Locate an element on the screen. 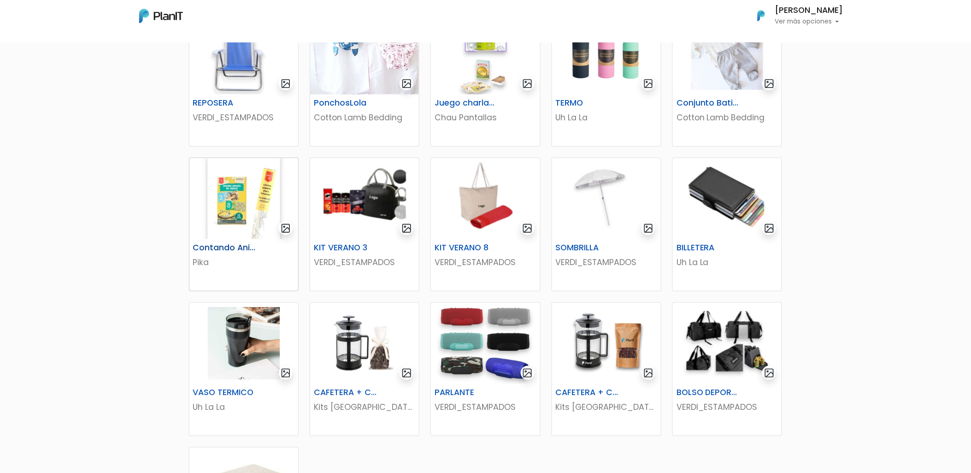 The height and width of the screenshot is (473, 971). img: thumb_2FDA6350-6045-48DC-94DD-55C445378348-Photoroom__8_.jpg is located at coordinates (728, 54).